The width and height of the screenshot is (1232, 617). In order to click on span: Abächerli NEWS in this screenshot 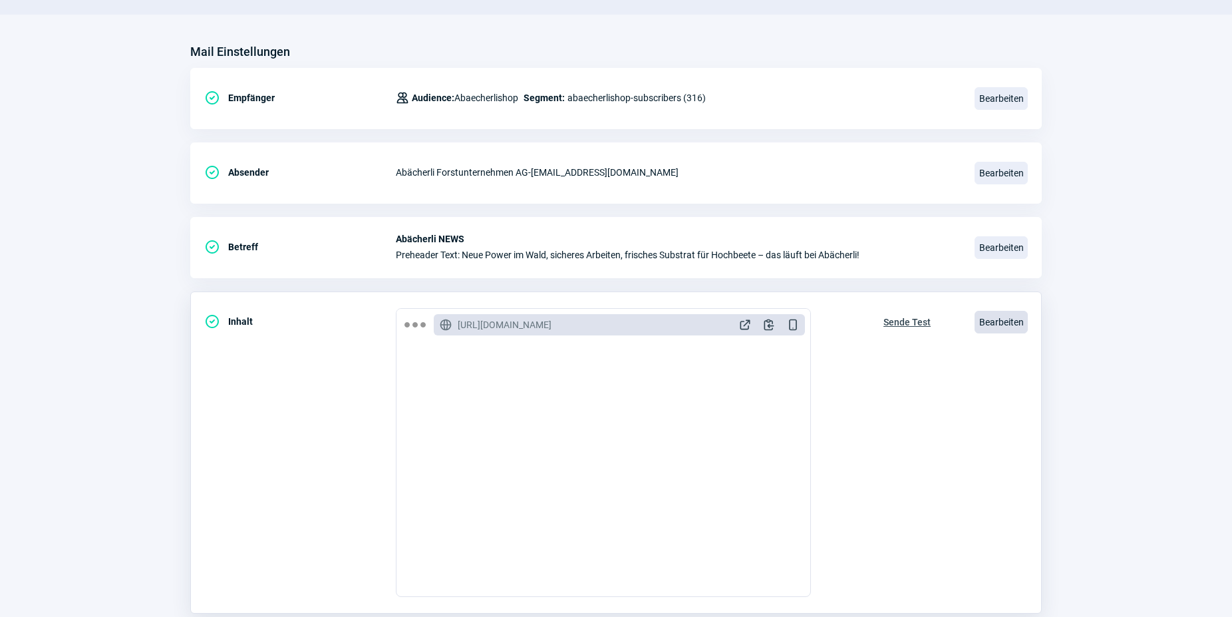, I will do `click(677, 239)`.